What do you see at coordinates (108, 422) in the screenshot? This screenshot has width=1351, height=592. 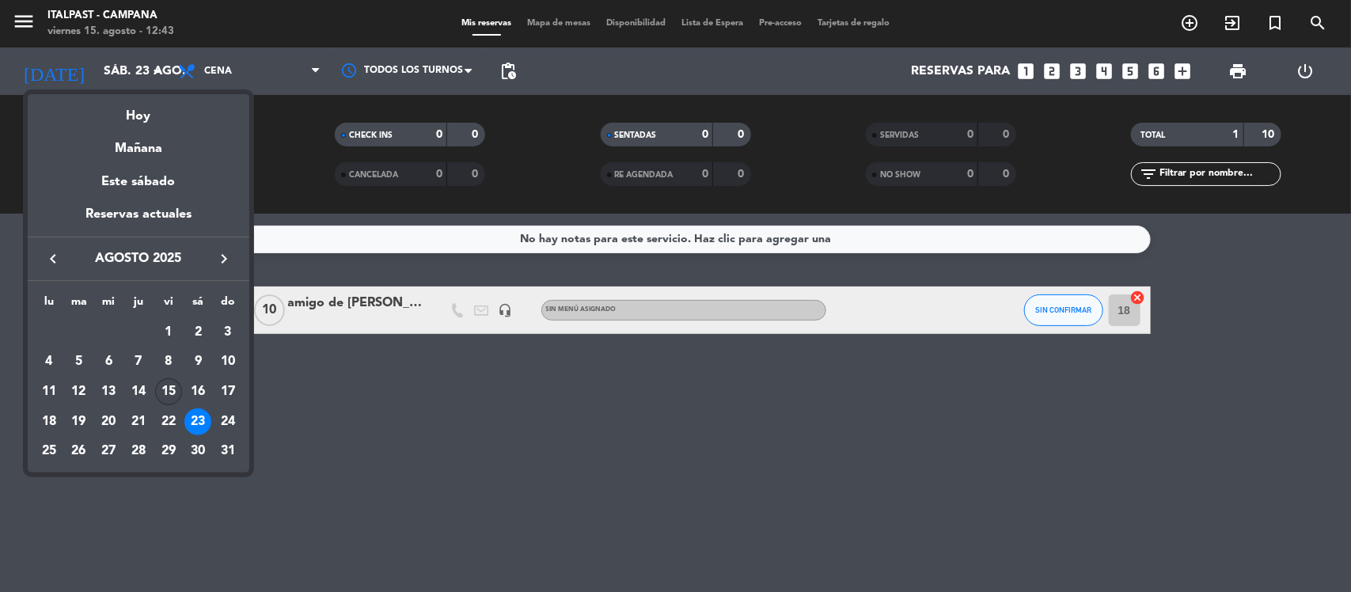 I see `td: 20 de agosto de 2025` at bounding box center [108, 422].